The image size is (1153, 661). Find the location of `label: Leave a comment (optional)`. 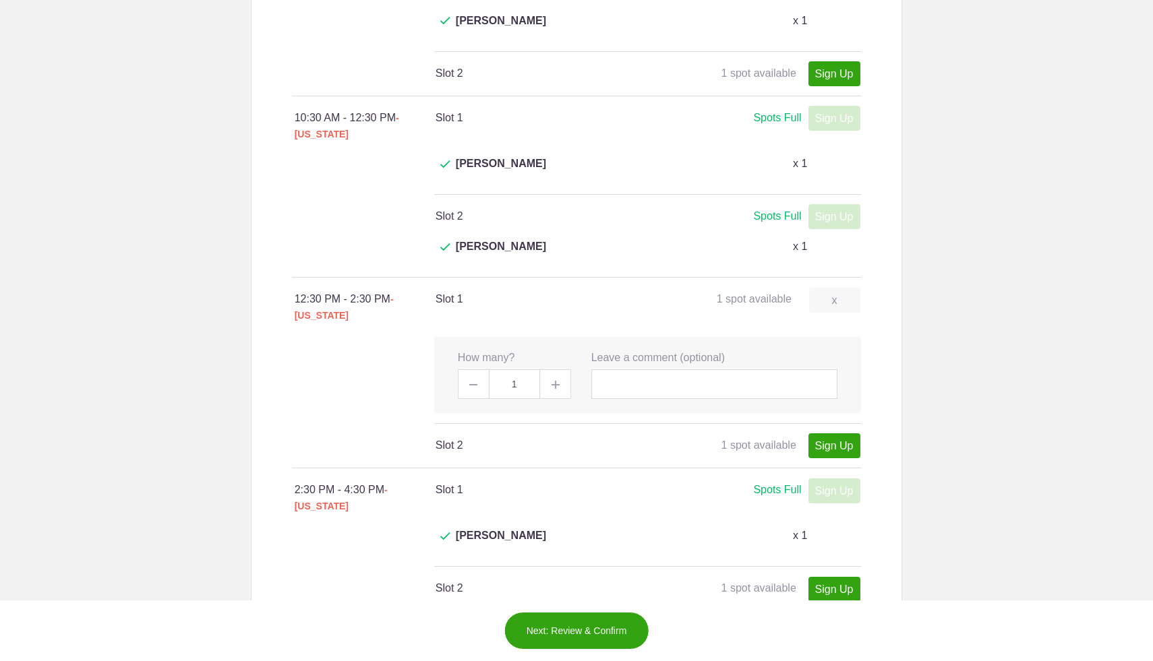

label: Leave a comment (optional) is located at coordinates (658, 358).